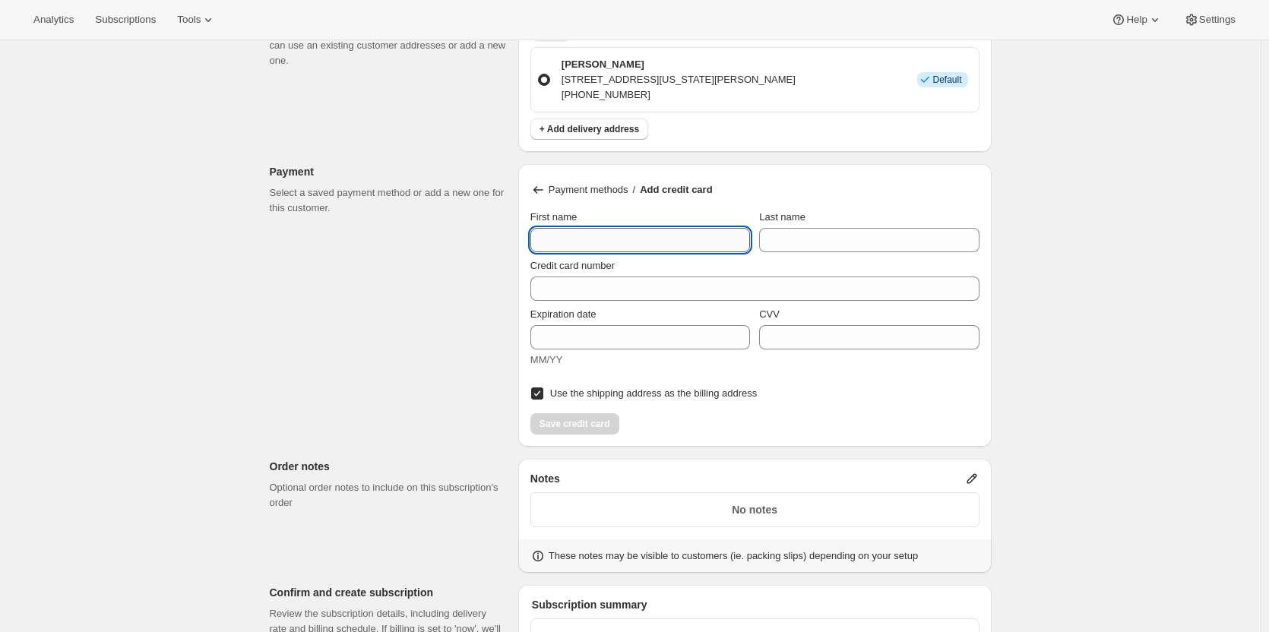 This screenshot has height=632, width=1269. What do you see at coordinates (947, 80) in the screenshot?
I see `span: Default` at bounding box center [947, 80].